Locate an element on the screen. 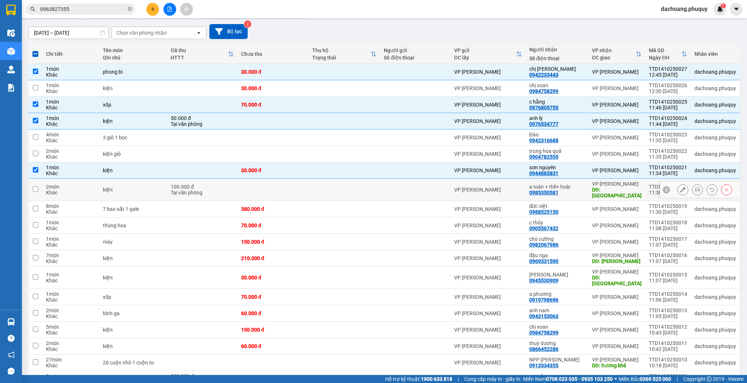 Image resolution: width=747 pixels, height=383 pixels. strong: 0708 023 035 - 0935 103 250 is located at coordinates (579, 379).